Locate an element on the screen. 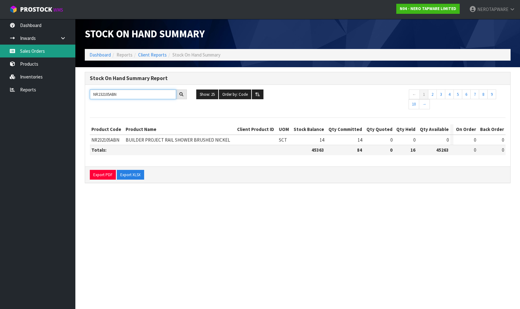  a: 2 is located at coordinates (432, 94).